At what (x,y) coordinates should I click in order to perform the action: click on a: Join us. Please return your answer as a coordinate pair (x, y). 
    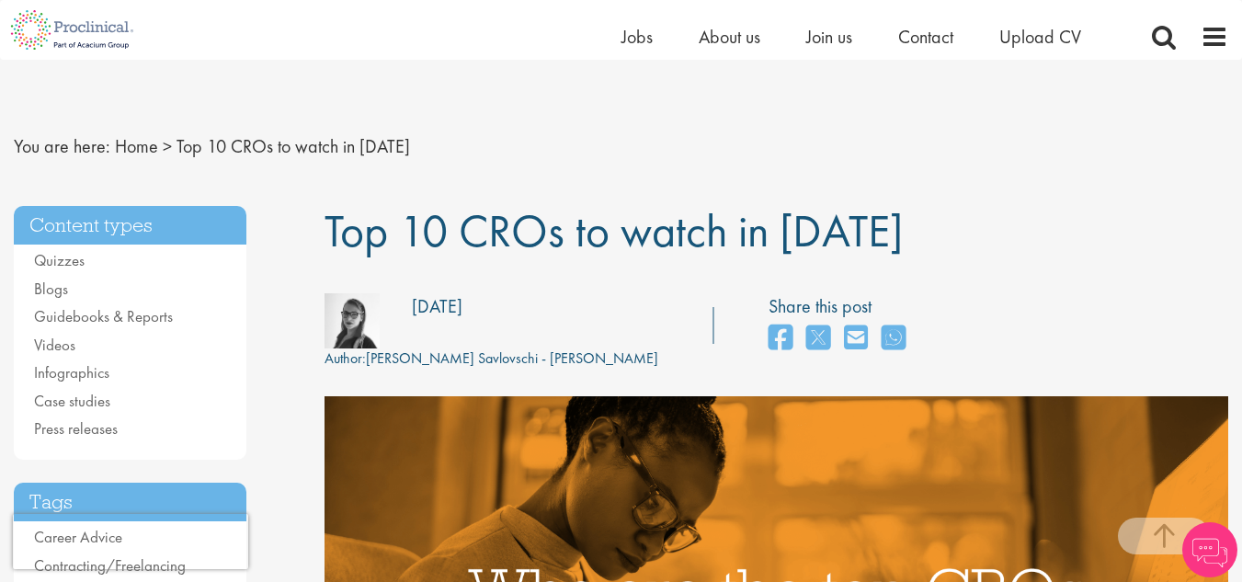
    Looking at the image, I should click on (829, 37).